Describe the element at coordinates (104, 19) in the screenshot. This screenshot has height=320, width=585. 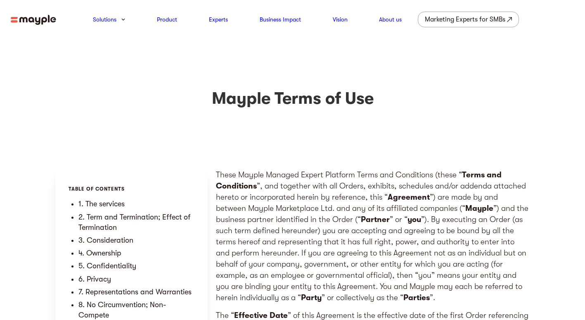
I see `a: Solutions` at that location.